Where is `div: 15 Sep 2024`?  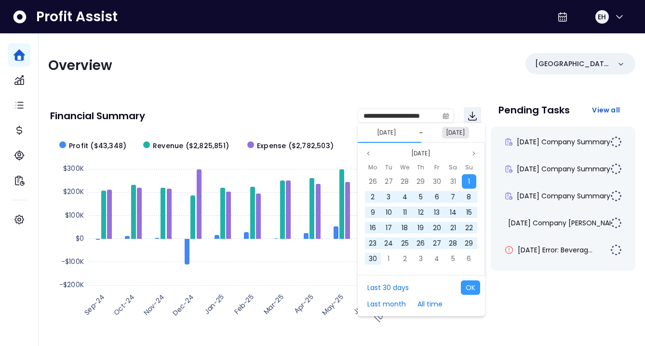 div: 15 Sep 2024 is located at coordinates (469, 212).